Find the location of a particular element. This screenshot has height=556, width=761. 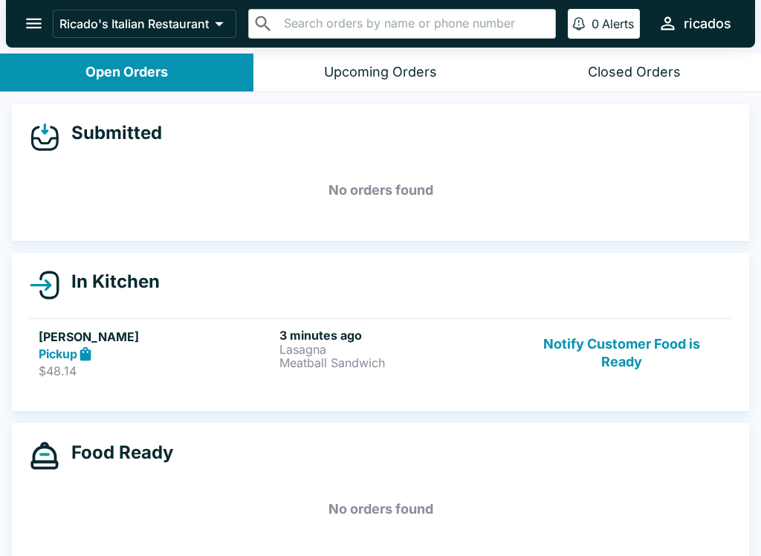

div: Open Orders is located at coordinates (126, 72).